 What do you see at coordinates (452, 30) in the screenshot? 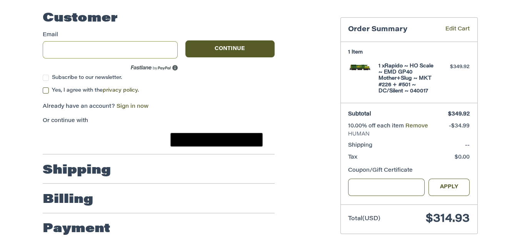
I see `a: Edit Cart` at bounding box center [452, 30].